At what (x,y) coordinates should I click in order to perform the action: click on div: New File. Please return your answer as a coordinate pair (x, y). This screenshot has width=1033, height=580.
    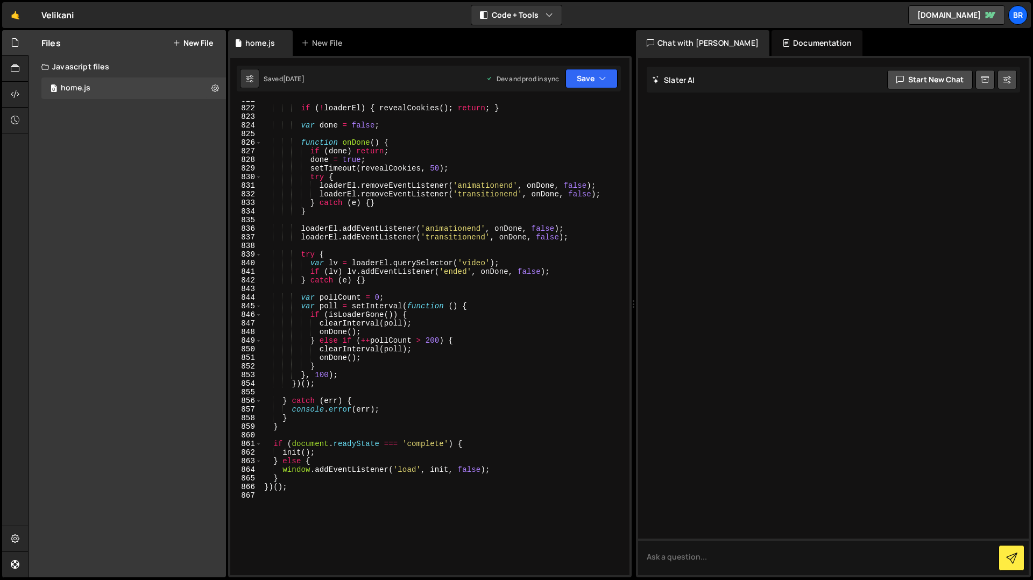
    Looking at the image, I should click on (324, 43).